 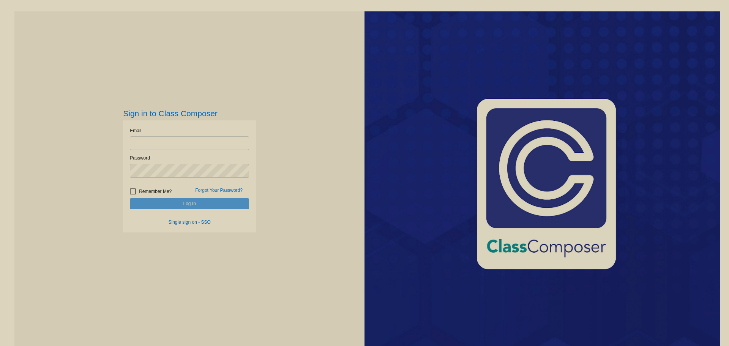 What do you see at coordinates (155, 191) in the screenshot?
I see `span: Remember Me?` at bounding box center [155, 191].